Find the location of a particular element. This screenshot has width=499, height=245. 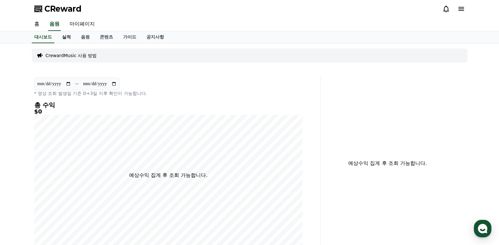

span: 설정 is located at coordinates (101, 205).